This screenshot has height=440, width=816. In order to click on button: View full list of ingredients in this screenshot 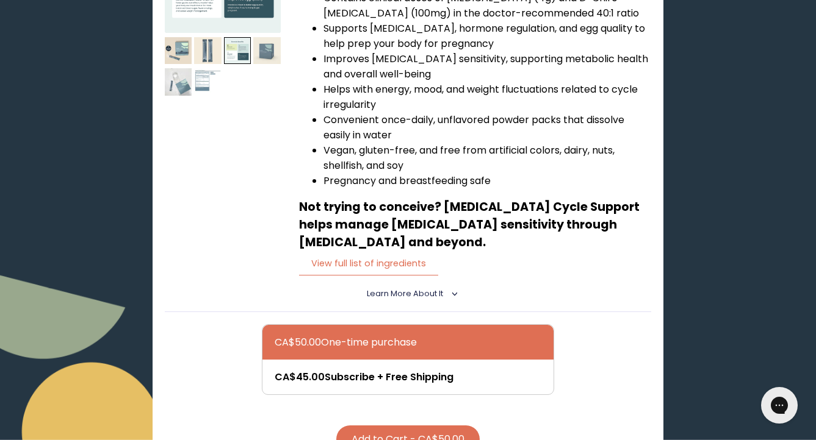, I will do `click(368, 264)`.